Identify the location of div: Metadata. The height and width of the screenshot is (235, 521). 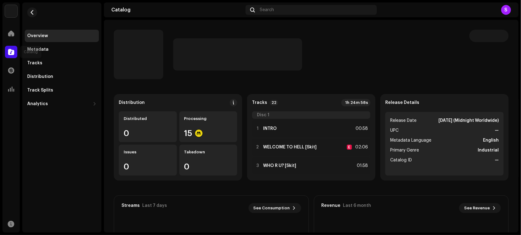
(38, 49).